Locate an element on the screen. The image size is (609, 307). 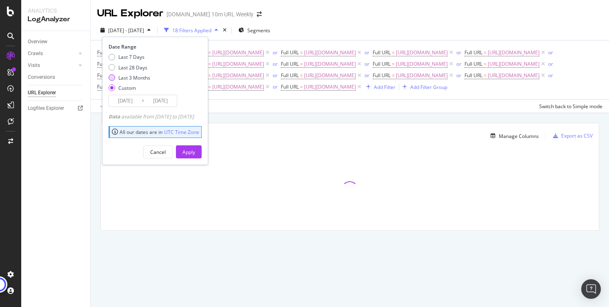
div: All our dates are in is located at coordinates (155, 132).